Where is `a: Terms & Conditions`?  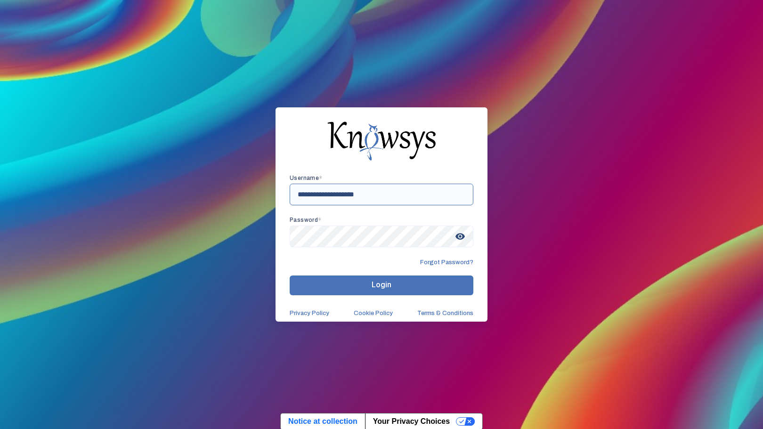
a: Terms & Conditions is located at coordinates (445, 313).